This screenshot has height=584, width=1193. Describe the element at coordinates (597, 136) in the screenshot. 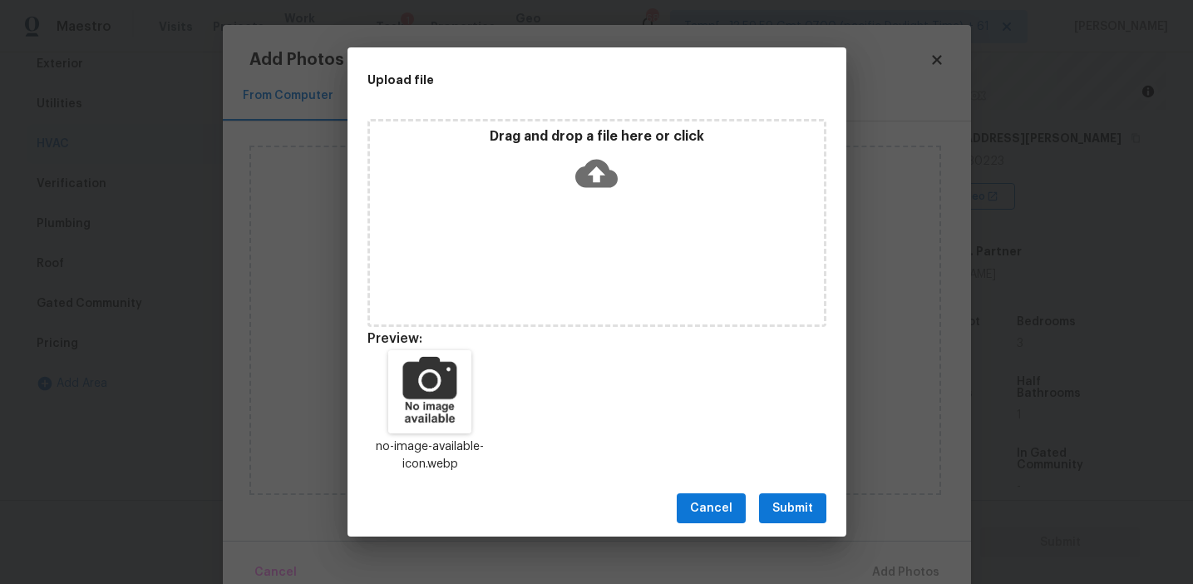

I see `p: Drag and drop a file here or click` at that location.